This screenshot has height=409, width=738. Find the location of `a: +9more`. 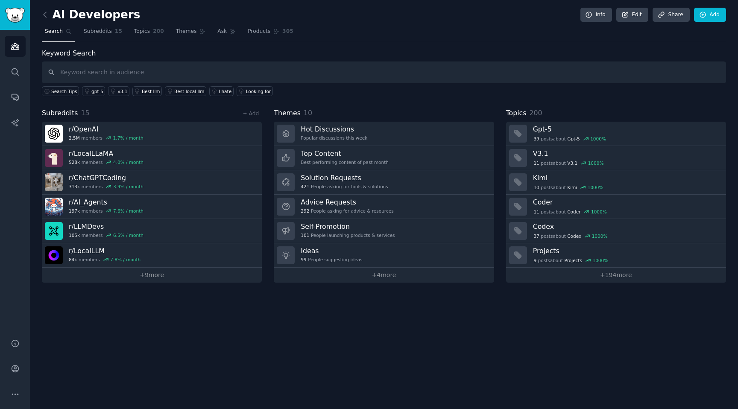

a: +9more is located at coordinates (152, 275).